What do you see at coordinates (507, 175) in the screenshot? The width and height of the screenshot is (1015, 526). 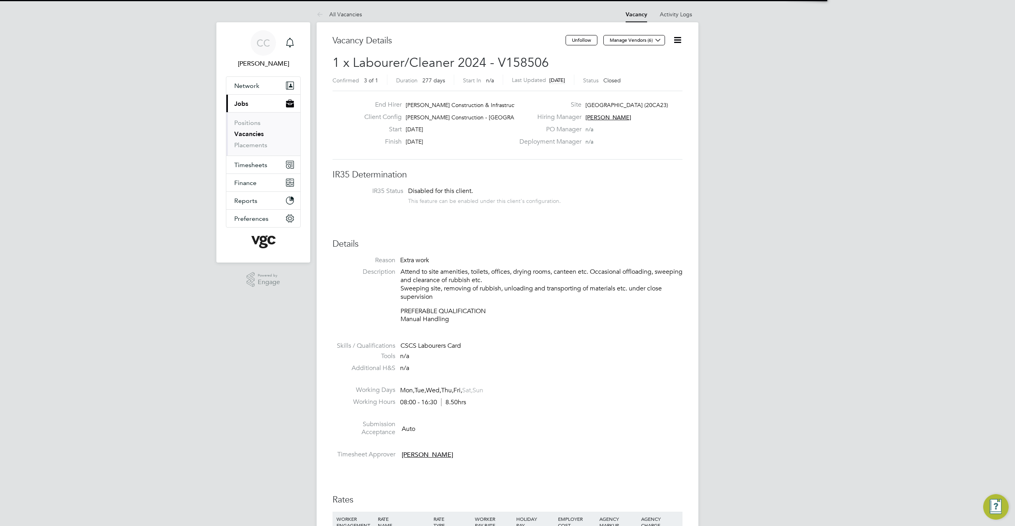 I see `h3: IR35 Determination` at bounding box center [507, 175].